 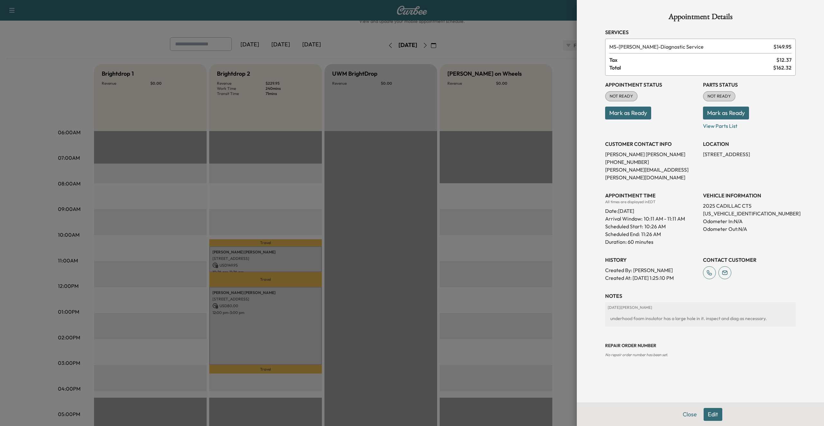 I want to click on h1: Appointment Details, so click(x=700, y=18).